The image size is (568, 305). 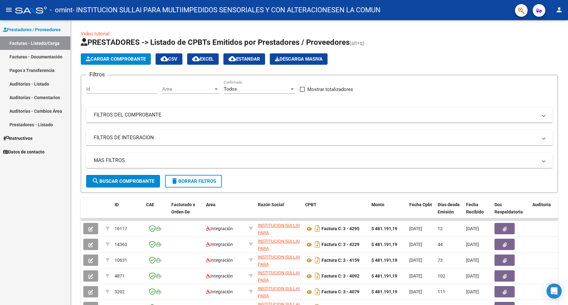 What do you see at coordinates (319, 138) in the screenshot?
I see `mat-expansion-panel-header: FILTROS DE INTEGRACION` at bounding box center [319, 138].